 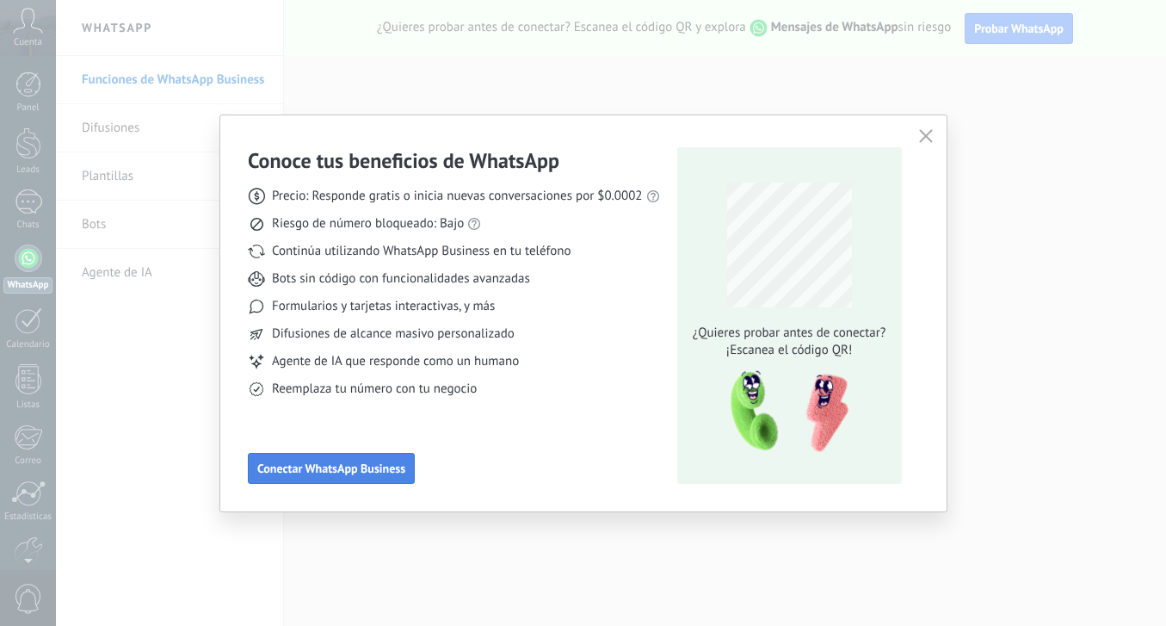 I want to click on button: Conectar WhatsApp Business, so click(x=331, y=468).